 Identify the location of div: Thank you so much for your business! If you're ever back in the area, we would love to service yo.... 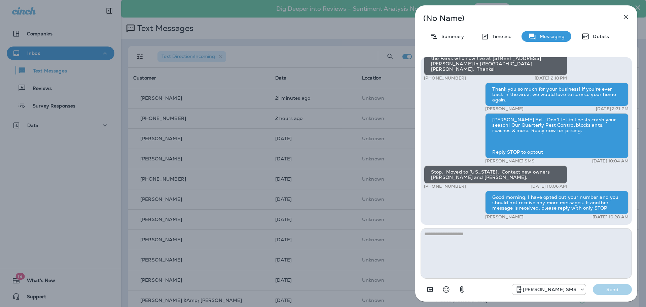
(557, 94).